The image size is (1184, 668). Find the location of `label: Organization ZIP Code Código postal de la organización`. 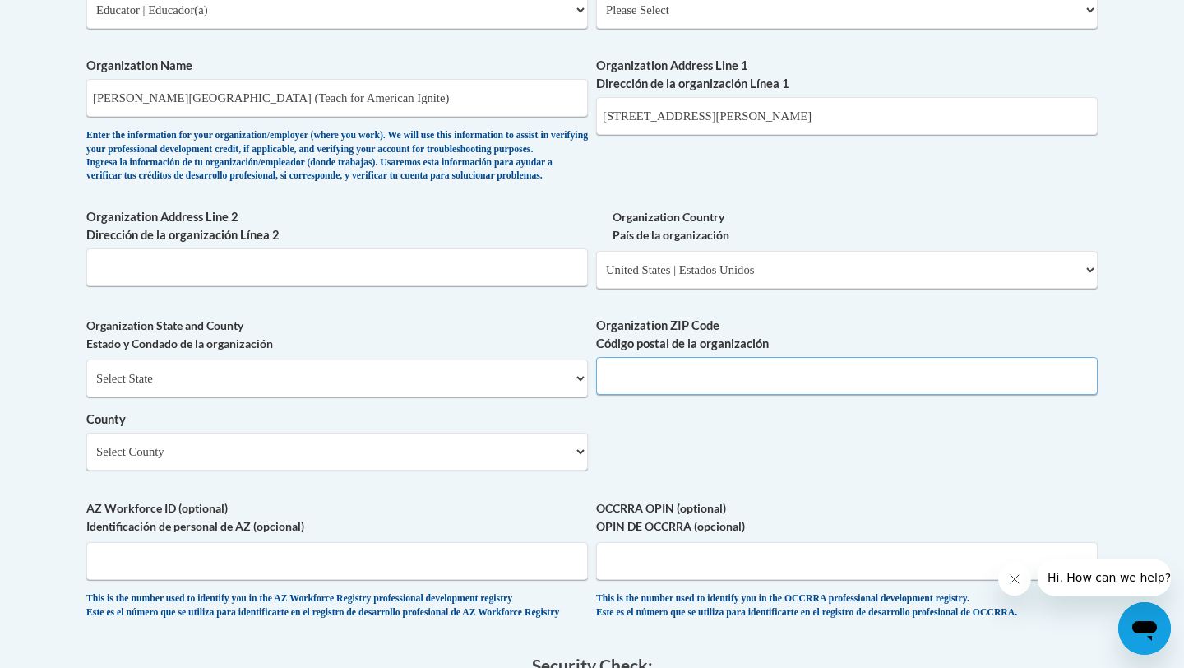

label: Organization ZIP Code Código postal de la organización is located at coordinates (847, 335).